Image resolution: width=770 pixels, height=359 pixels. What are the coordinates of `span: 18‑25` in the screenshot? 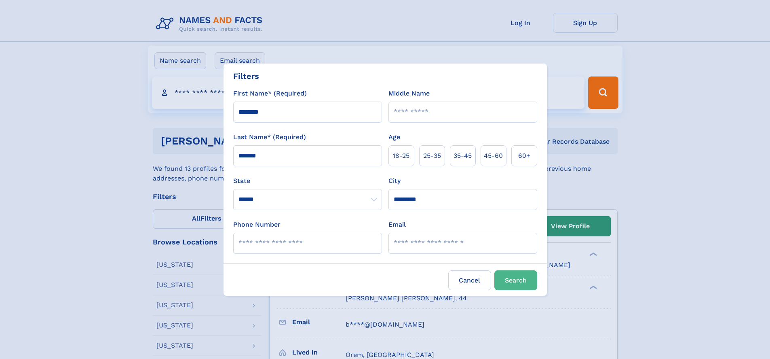 It's located at (401, 156).